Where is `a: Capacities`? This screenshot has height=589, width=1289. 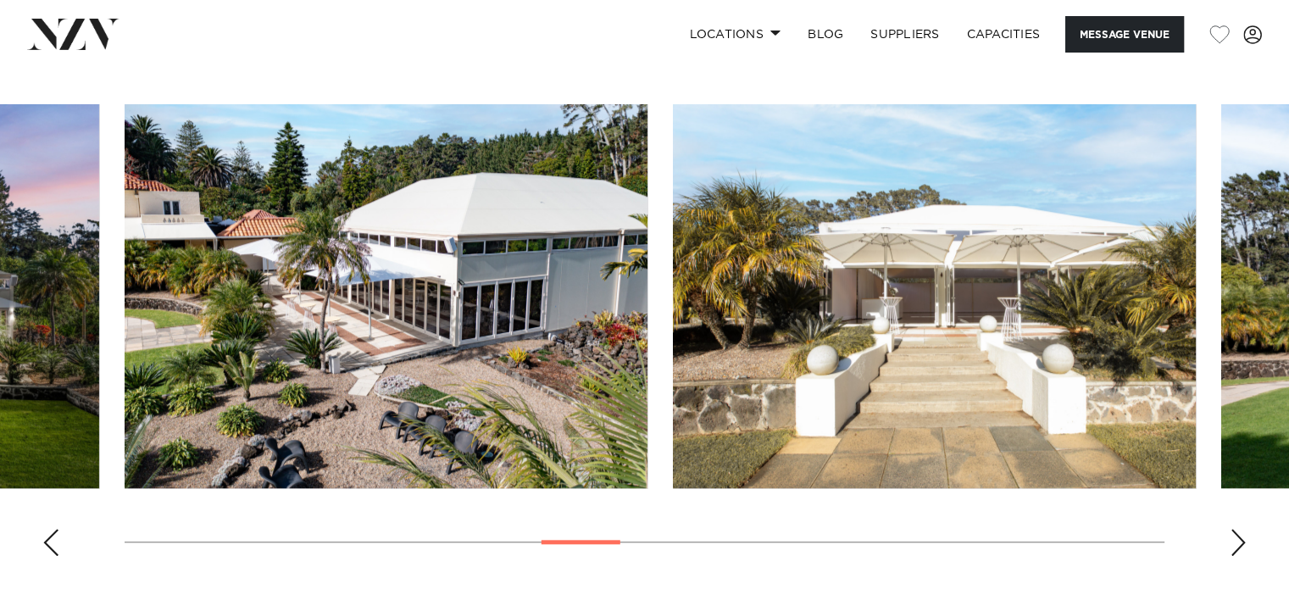
a: Capacities is located at coordinates (1004, 34).